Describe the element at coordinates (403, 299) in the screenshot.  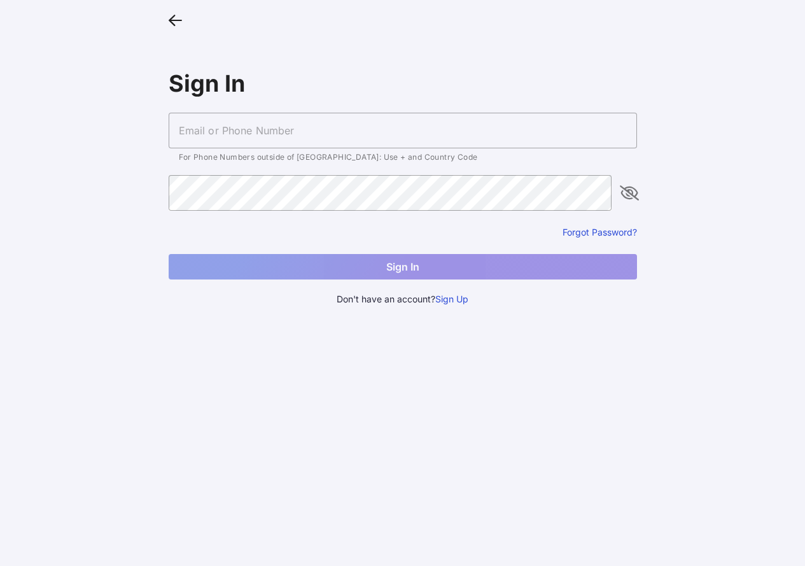
I see `div: Don't have an account?` at that location.